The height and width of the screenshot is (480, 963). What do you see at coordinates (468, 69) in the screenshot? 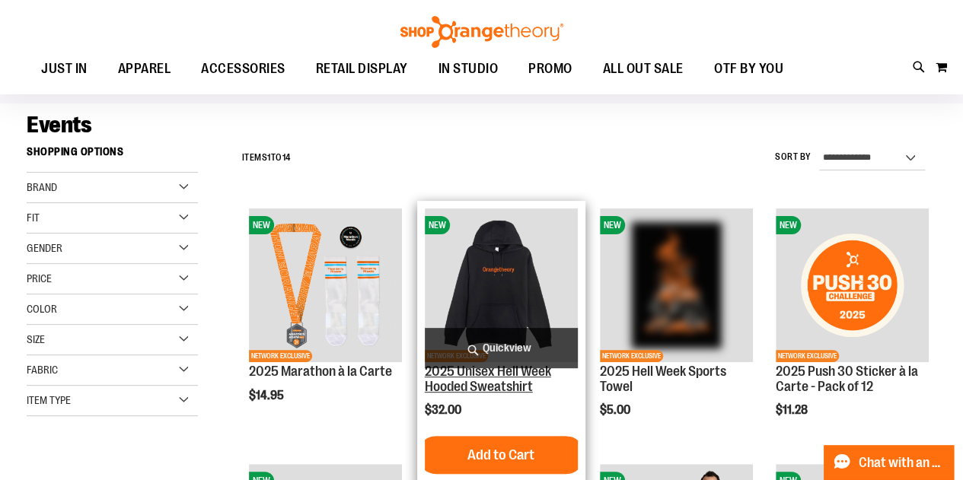
I see `span: IN STUDIO` at bounding box center [468, 69].